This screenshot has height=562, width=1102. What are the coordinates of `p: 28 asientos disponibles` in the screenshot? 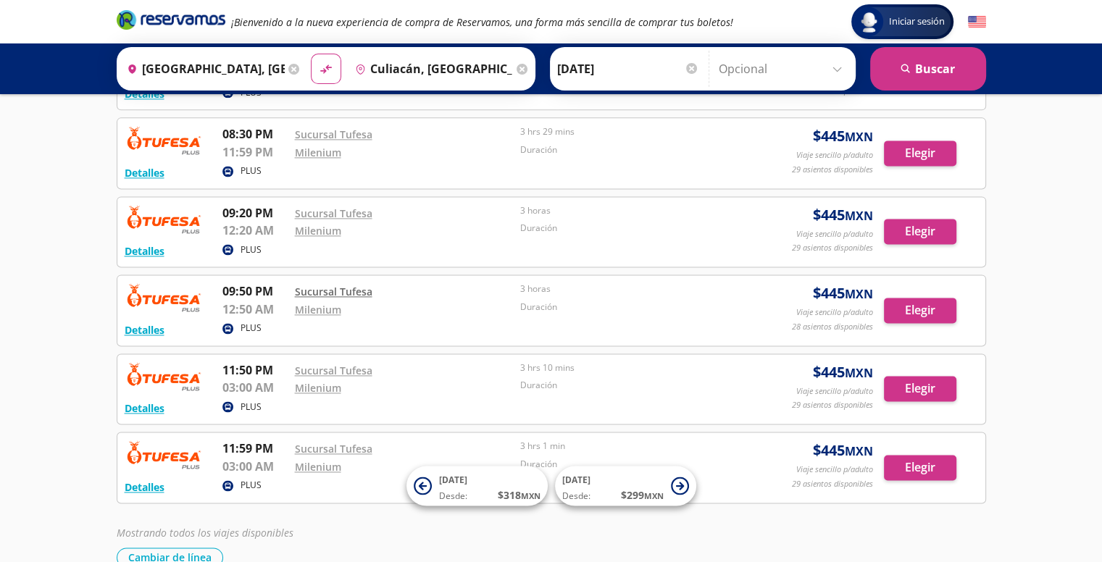 It's located at (832, 327).